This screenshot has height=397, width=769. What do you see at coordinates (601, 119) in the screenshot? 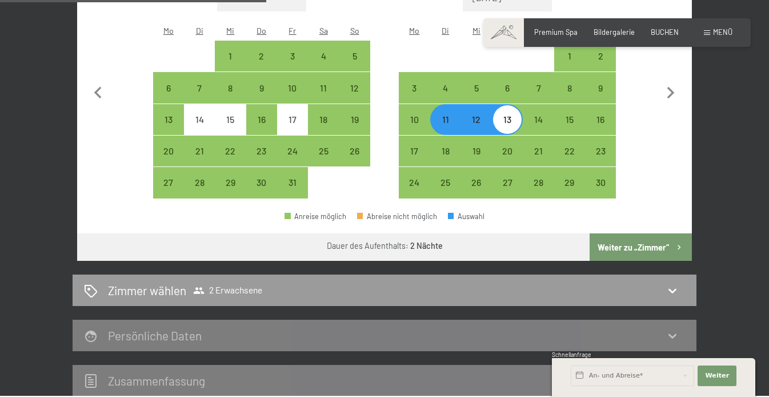
I see `div: Sun Nov 16 2025` at bounding box center [601, 119].